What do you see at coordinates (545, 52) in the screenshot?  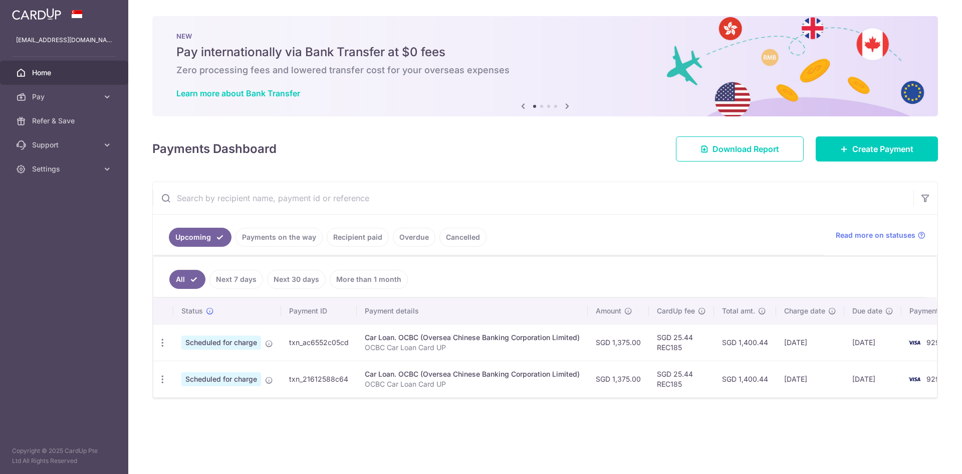 I see `h5: Pay internationally via Bank Transfer at $0 fees` at bounding box center [545, 52].